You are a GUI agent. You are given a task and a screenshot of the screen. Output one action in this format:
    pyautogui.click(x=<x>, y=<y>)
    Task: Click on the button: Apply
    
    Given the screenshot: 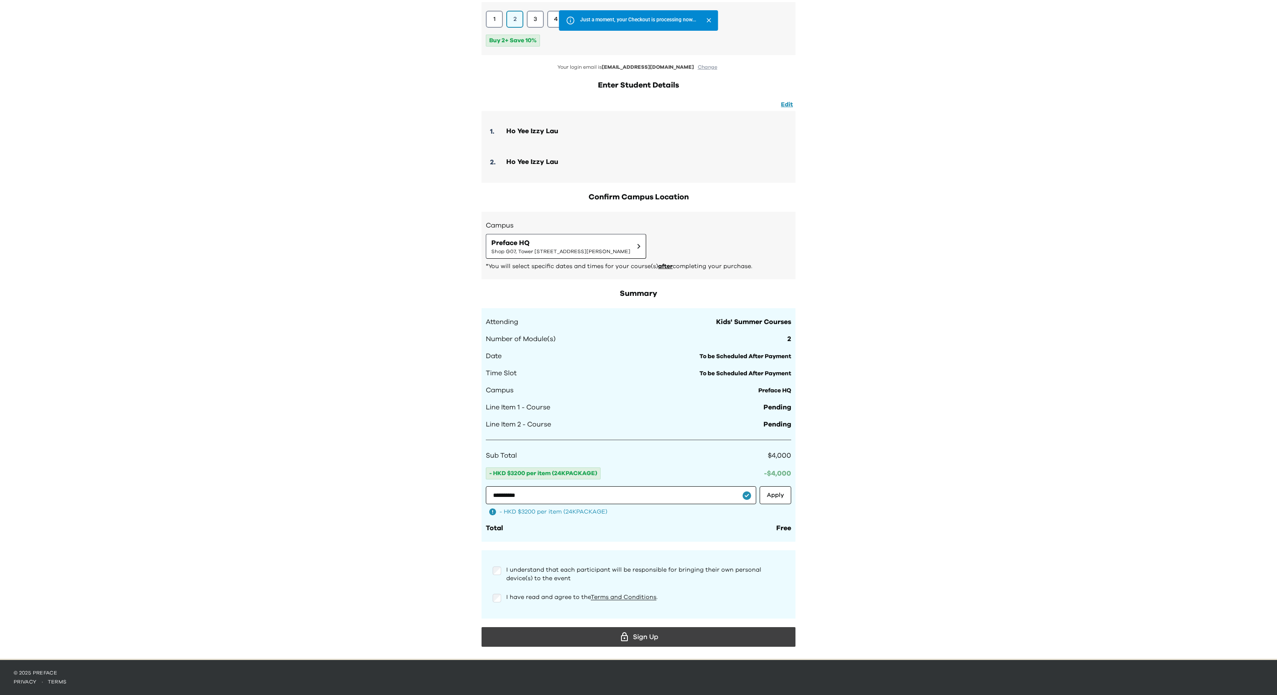 What is the action you would take?
    pyautogui.click(x=776, y=495)
    